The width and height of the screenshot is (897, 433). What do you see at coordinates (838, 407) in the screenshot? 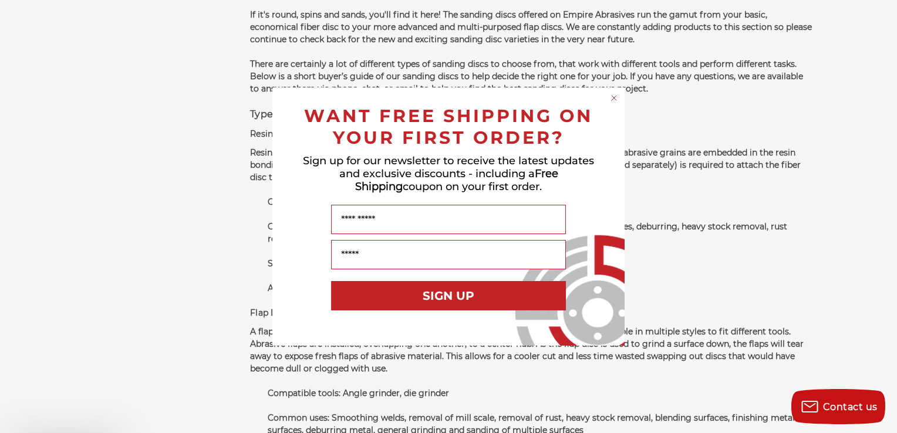
I see `button: Contact us` at bounding box center [838, 407].